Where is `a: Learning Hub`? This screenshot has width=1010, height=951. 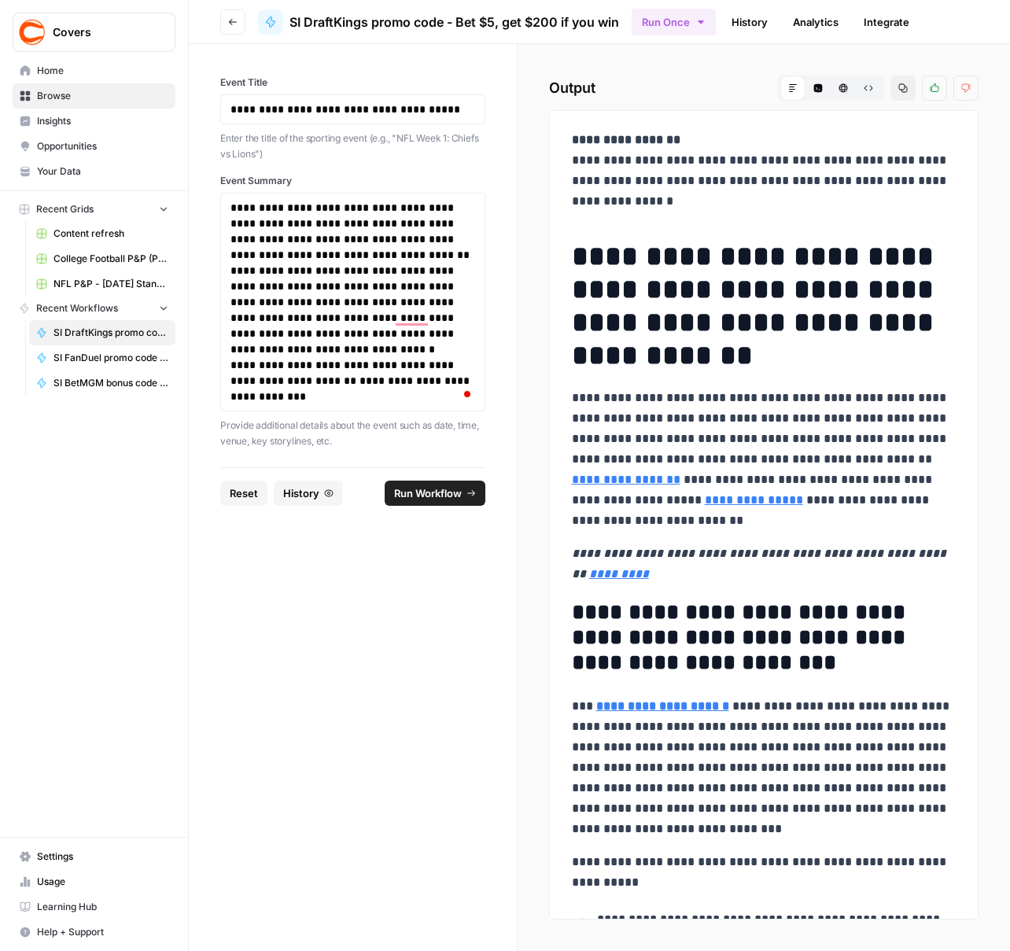 a: Learning Hub is located at coordinates (94, 907).